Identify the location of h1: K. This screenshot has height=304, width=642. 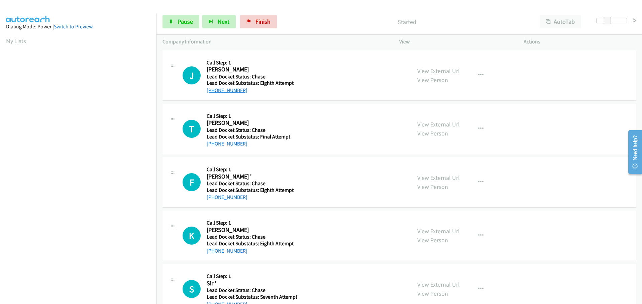
(192, 236).